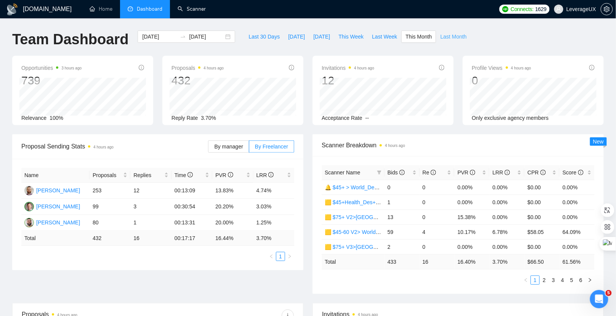 This screenshot has height=316, width=616. Describe the element at coordinates (544, 280) in the screenshot. I see `a: 2` at that location.